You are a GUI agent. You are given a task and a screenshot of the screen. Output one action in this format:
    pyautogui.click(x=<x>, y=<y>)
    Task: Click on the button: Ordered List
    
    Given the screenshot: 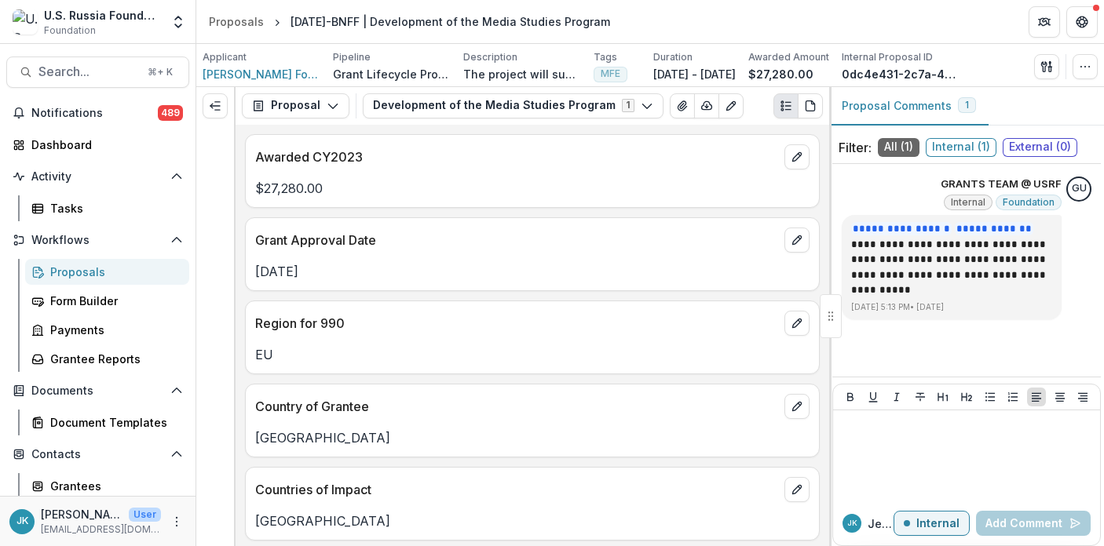 What is the action you would take?
    pyautogui.click(x=1013, y=397)
    